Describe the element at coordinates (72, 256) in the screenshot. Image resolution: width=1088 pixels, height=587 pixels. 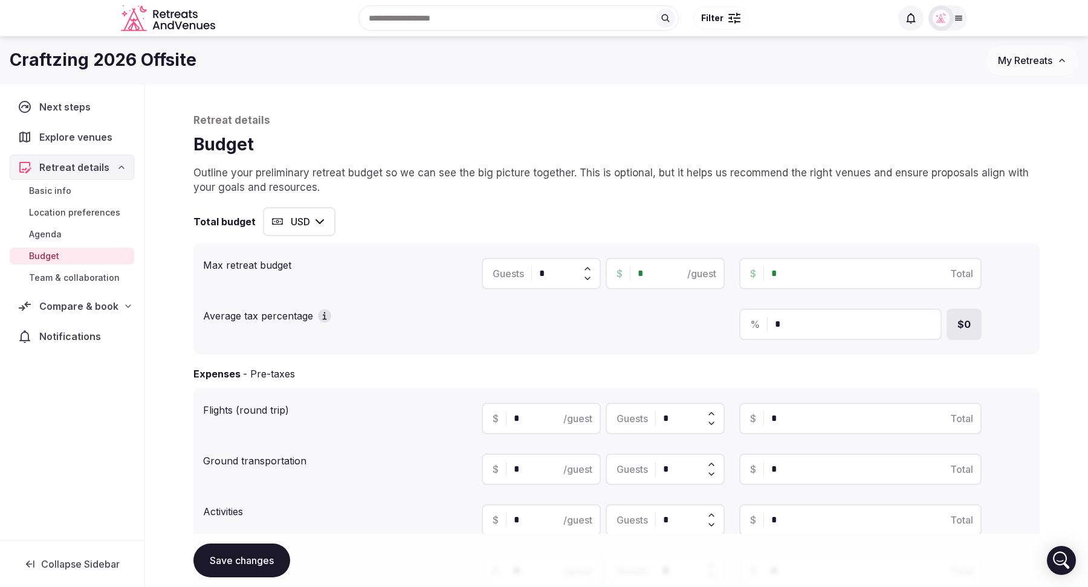
I see `a: Budget` at that location.